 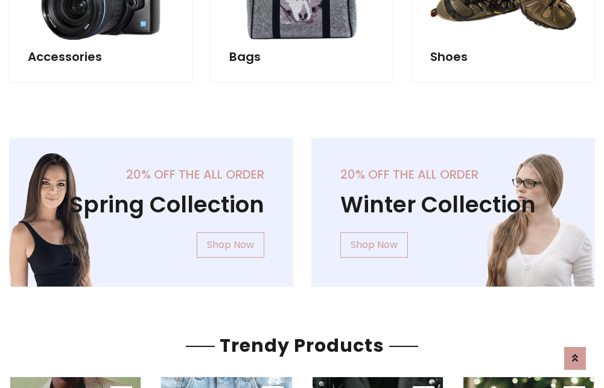 I want to click on h1: Winter Collection, so click(x=453, y=205).